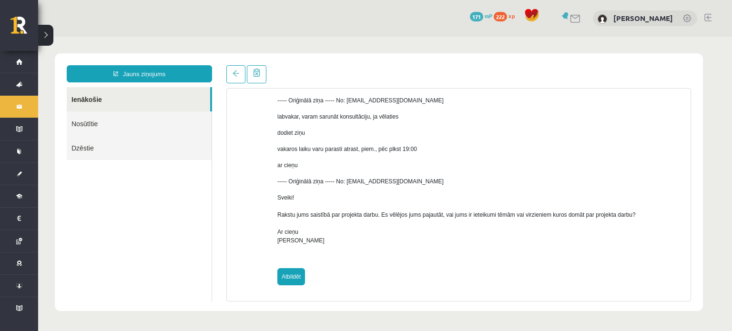 This screenshot has width=732, height=331. Describe the element at coordinates (253, 240) in the screenshot. I see `a: Atbildēt` at that location.